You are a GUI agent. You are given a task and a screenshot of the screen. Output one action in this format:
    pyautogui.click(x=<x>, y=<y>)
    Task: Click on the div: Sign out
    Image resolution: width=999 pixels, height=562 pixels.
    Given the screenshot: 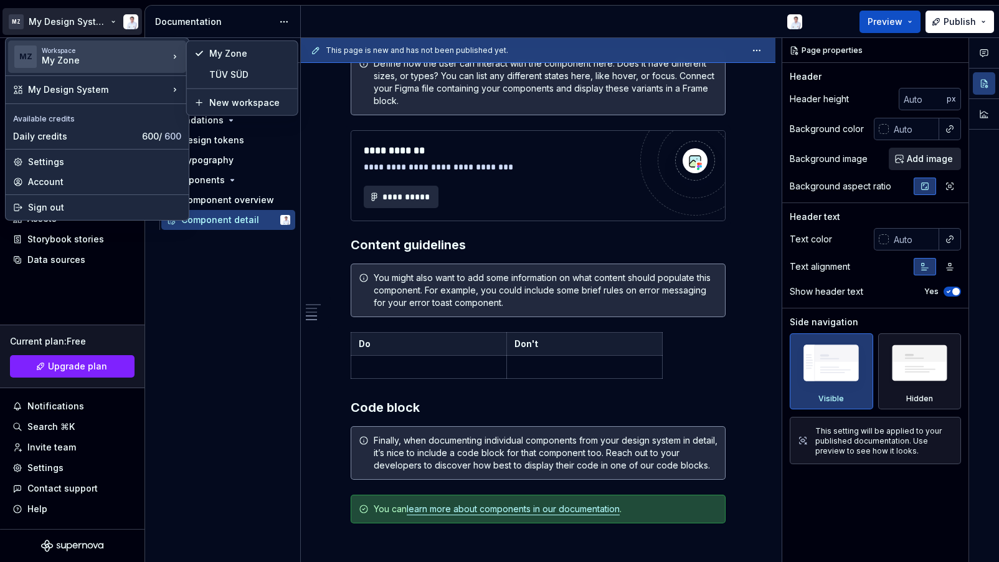 What is the action you would take?
    pyautogui.click(x=105, y=207)
    